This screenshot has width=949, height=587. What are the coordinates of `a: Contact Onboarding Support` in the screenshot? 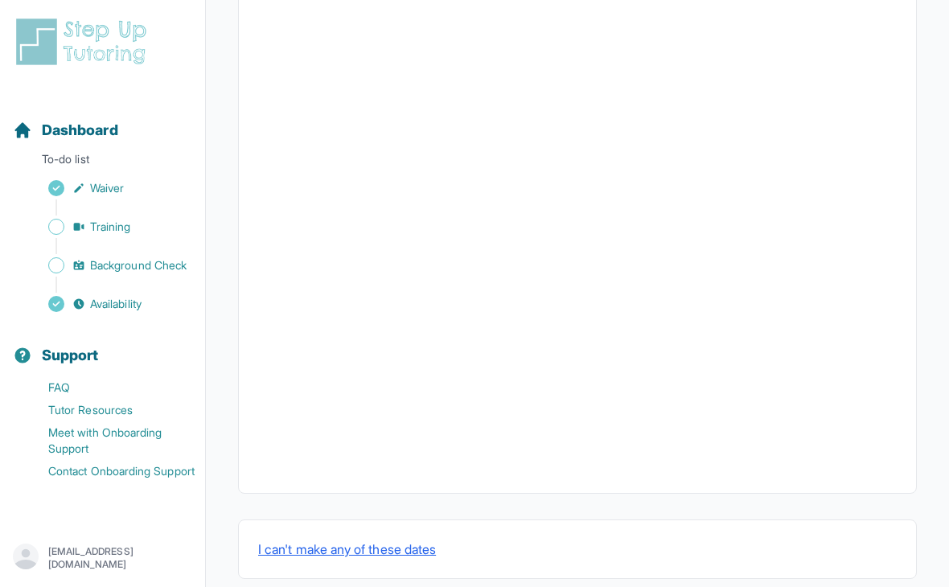 It's located at (109, 471).